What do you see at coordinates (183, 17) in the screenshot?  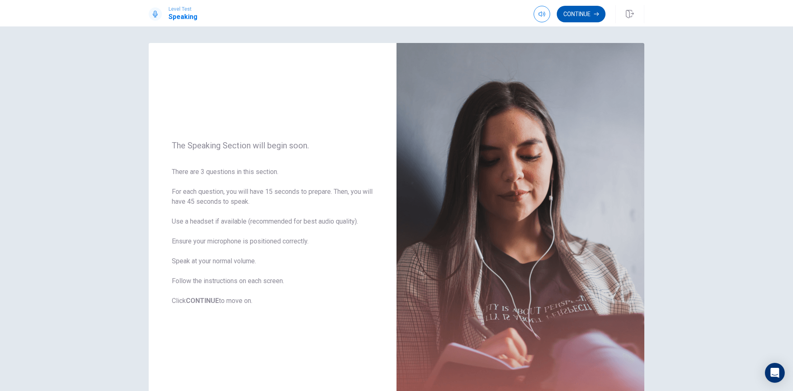 I see `h1: Speaking` at bounding box center [183, 17].